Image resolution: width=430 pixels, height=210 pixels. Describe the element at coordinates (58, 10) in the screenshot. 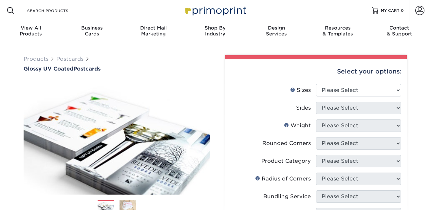

I see `input: SEARCH PRODUCTS.....` at that location.